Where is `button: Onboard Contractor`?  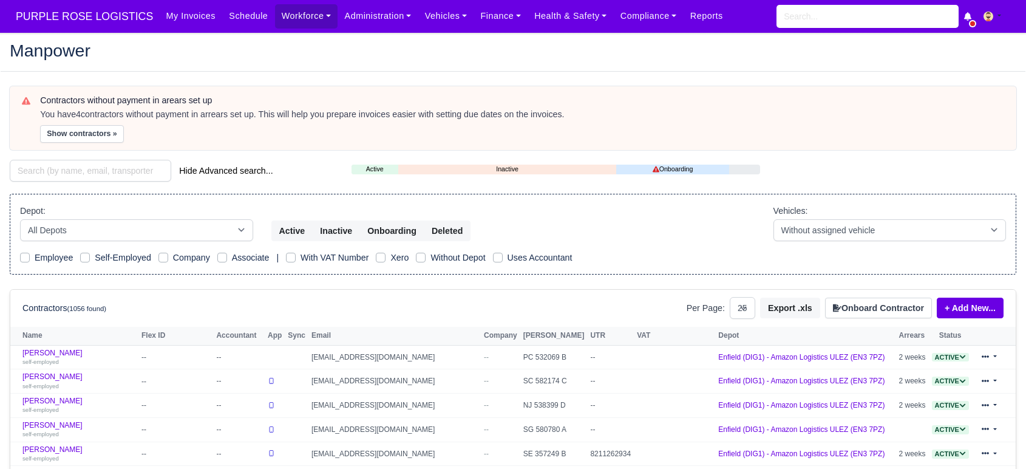
button: Onboard Contractor is located at coordinates (878, 308).